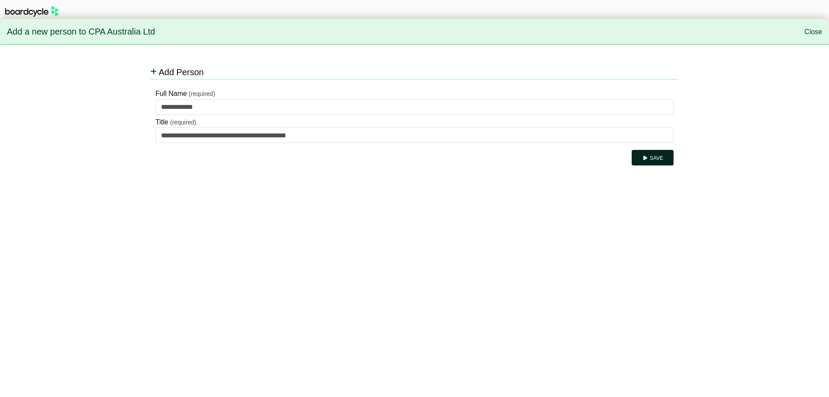 Image resolution: width=829 pixels, height=397 pixels. What do you see at coordinates (81, 32) in the screenshot?
I see `span: Add a new person to CPA Australia Ltd` at bounding box center [81, 32].